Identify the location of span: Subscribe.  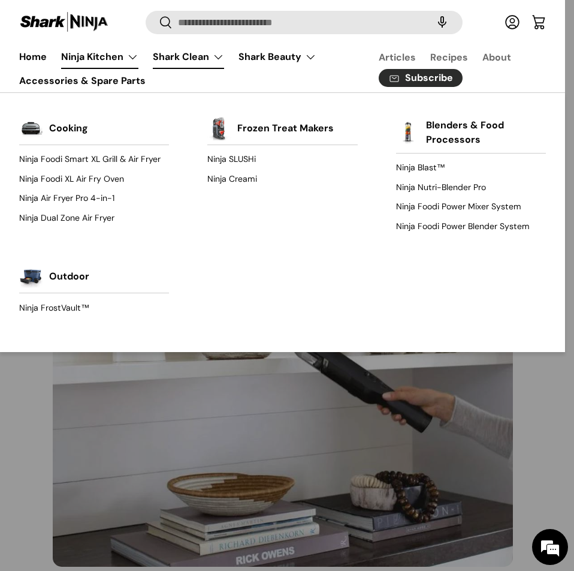
(429, 79).